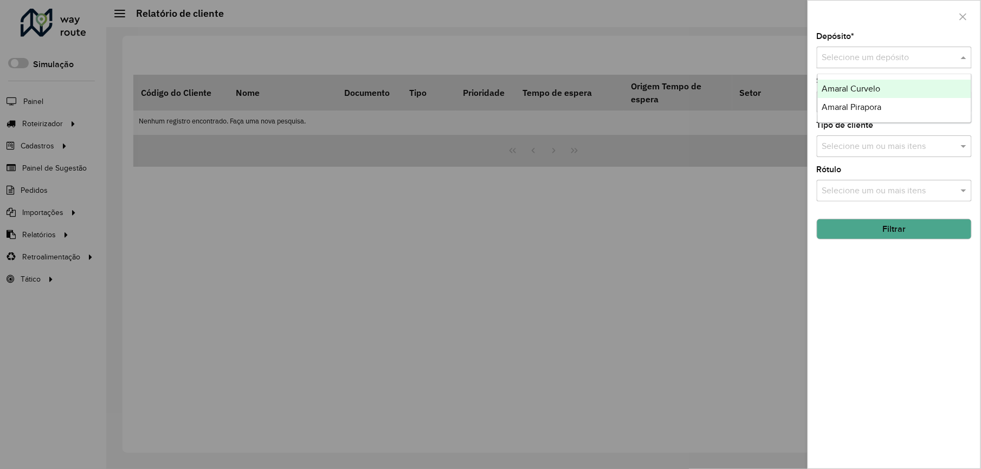 This screenshot has width=981, height=469. I want to click on label: Depósito, so click(836, 36).